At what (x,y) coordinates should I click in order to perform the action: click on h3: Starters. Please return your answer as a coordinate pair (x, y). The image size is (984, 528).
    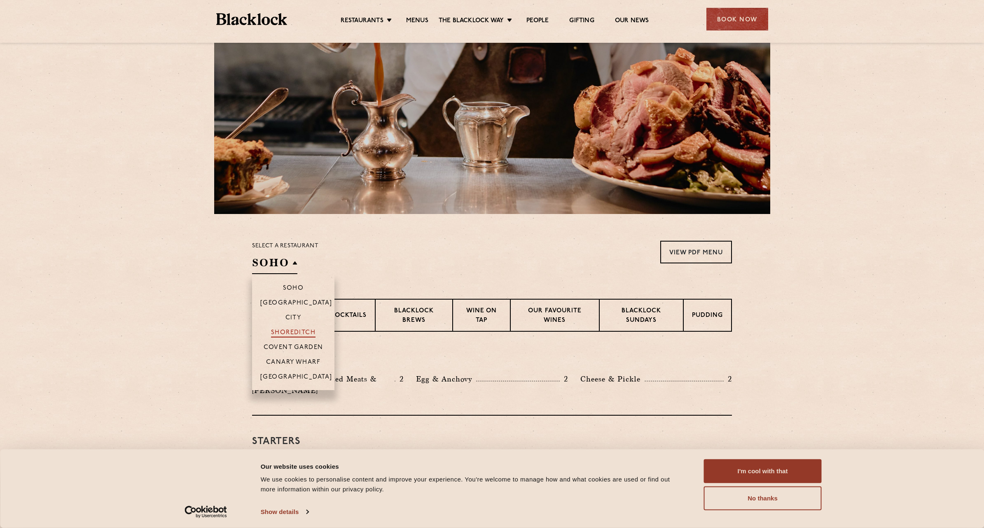
    Looking at the image, I should click on (492, 442).